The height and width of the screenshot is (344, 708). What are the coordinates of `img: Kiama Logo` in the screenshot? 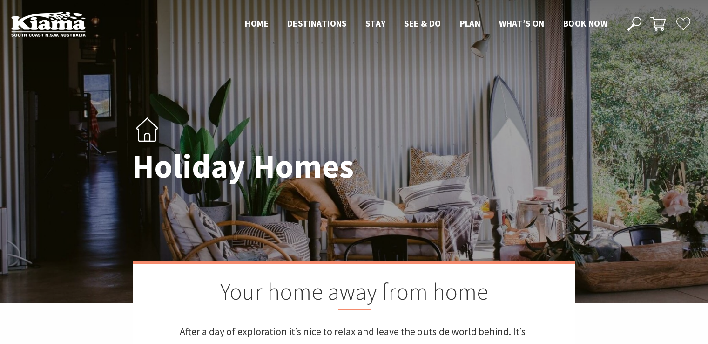 It's located at (48, 24).